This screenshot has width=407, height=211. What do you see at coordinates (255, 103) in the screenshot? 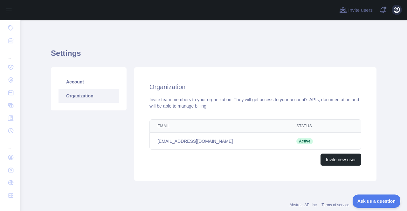
I see `div: Invite team members to your organization. They will get access to your account's APIs, documentat...` at bounding box center [255, 103].